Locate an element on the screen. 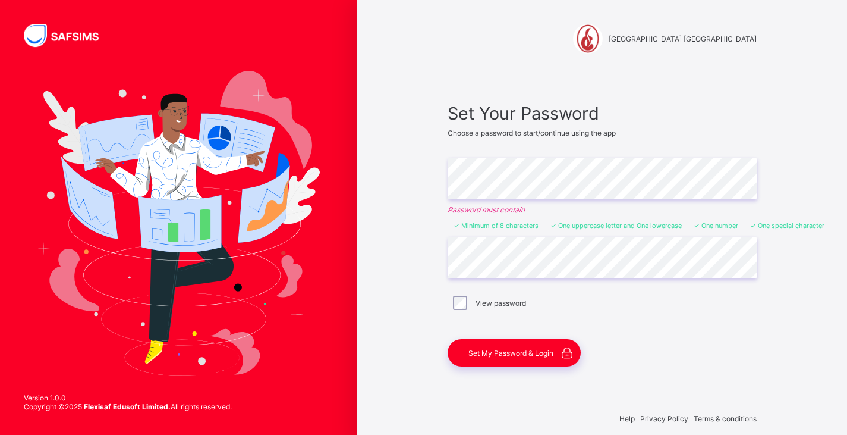  img: Corona School Victoria Island is located at coordinates (588, 39).